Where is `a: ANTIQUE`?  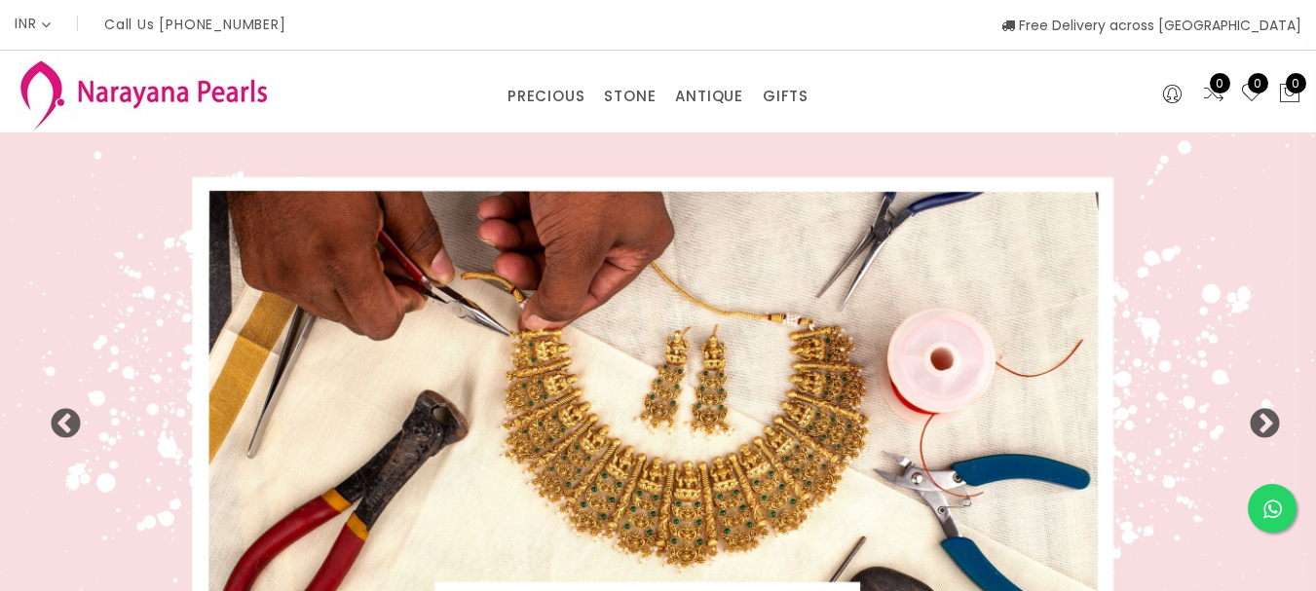 a: ANTIQUE is located at coordinates (709, 96).